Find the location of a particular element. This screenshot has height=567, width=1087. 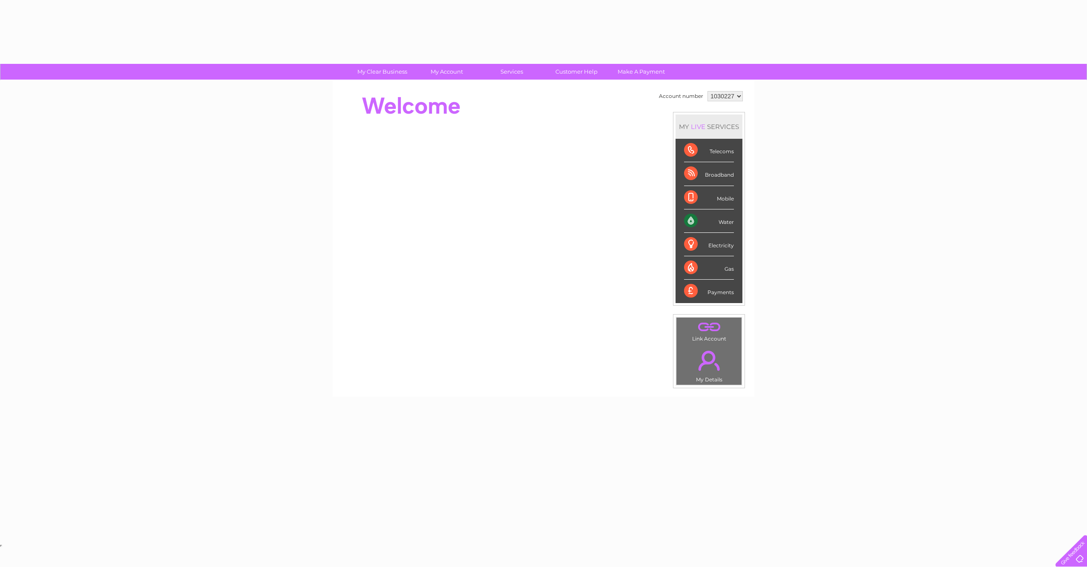

div: Electricity is located at coordinates (709, 244).